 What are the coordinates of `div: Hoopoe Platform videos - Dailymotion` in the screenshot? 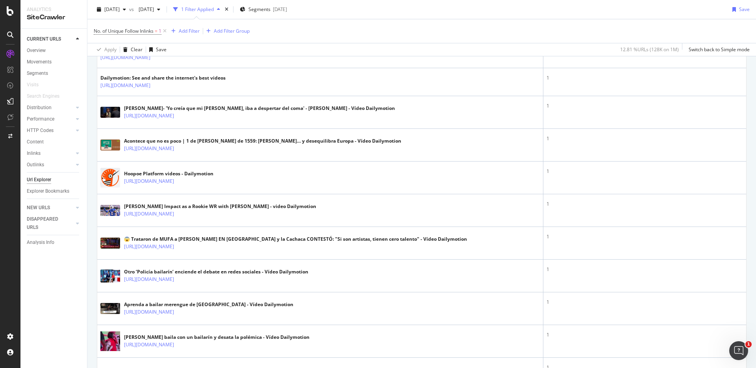 It's located at (168, 174).